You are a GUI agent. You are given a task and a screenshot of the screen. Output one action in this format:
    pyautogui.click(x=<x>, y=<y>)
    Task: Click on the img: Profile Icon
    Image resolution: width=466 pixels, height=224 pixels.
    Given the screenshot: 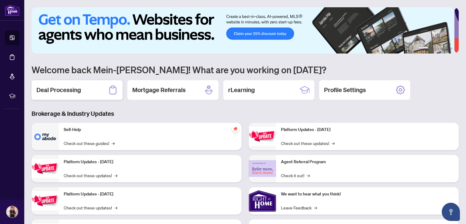 What is the action you would take?
    pyautogui.click(x=12, y=212)
    